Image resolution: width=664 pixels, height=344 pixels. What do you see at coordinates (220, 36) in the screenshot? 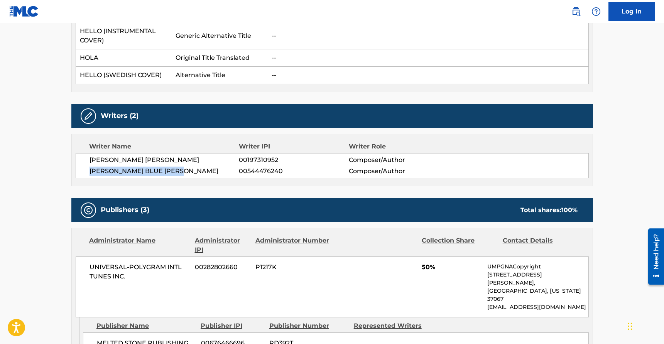
I see `td: Generic Alternative Title` at bounding box center [220, 36].